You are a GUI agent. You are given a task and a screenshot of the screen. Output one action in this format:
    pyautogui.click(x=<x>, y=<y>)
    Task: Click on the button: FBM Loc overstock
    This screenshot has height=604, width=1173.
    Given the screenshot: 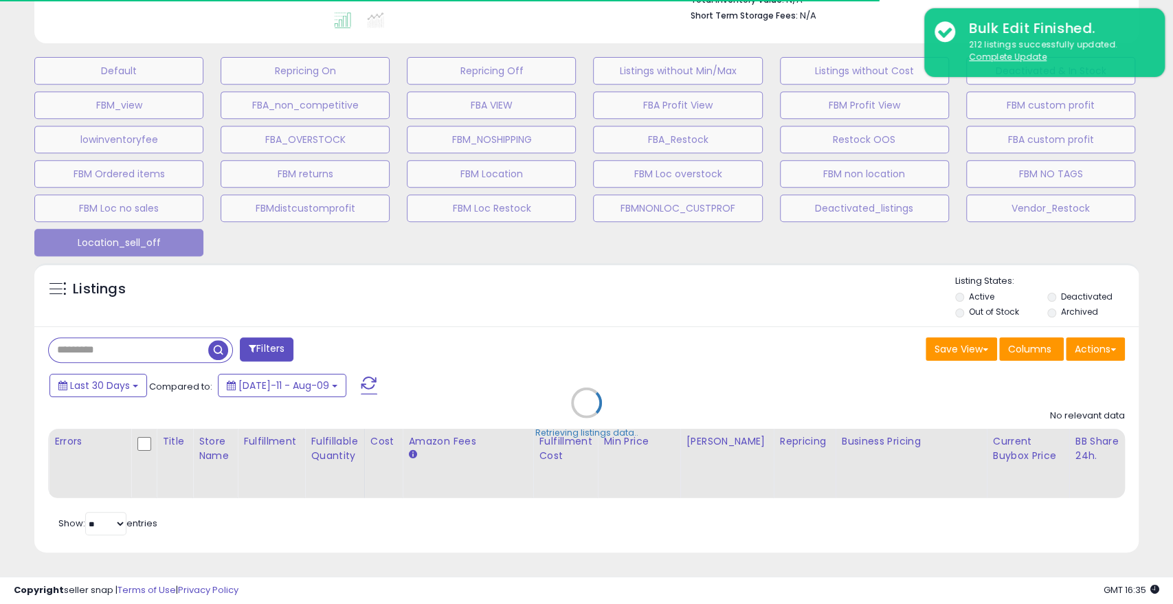 What is the action you would take?
    pyautogui.click(x=678, y=174)
    